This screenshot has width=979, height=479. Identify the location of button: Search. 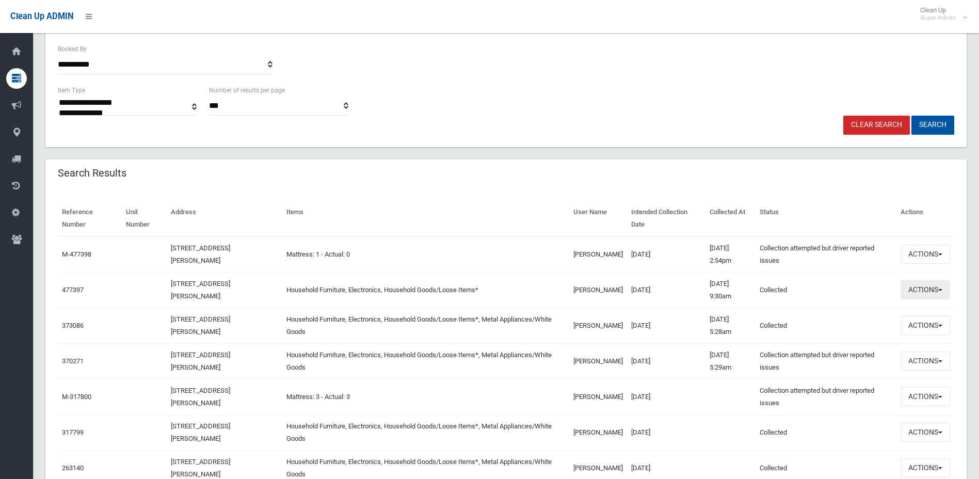
(933, 125).